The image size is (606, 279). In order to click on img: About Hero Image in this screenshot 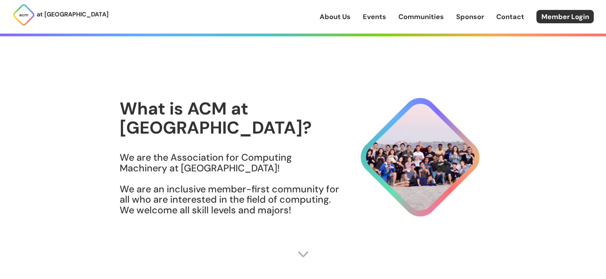, I will do `click(413, 157)`.